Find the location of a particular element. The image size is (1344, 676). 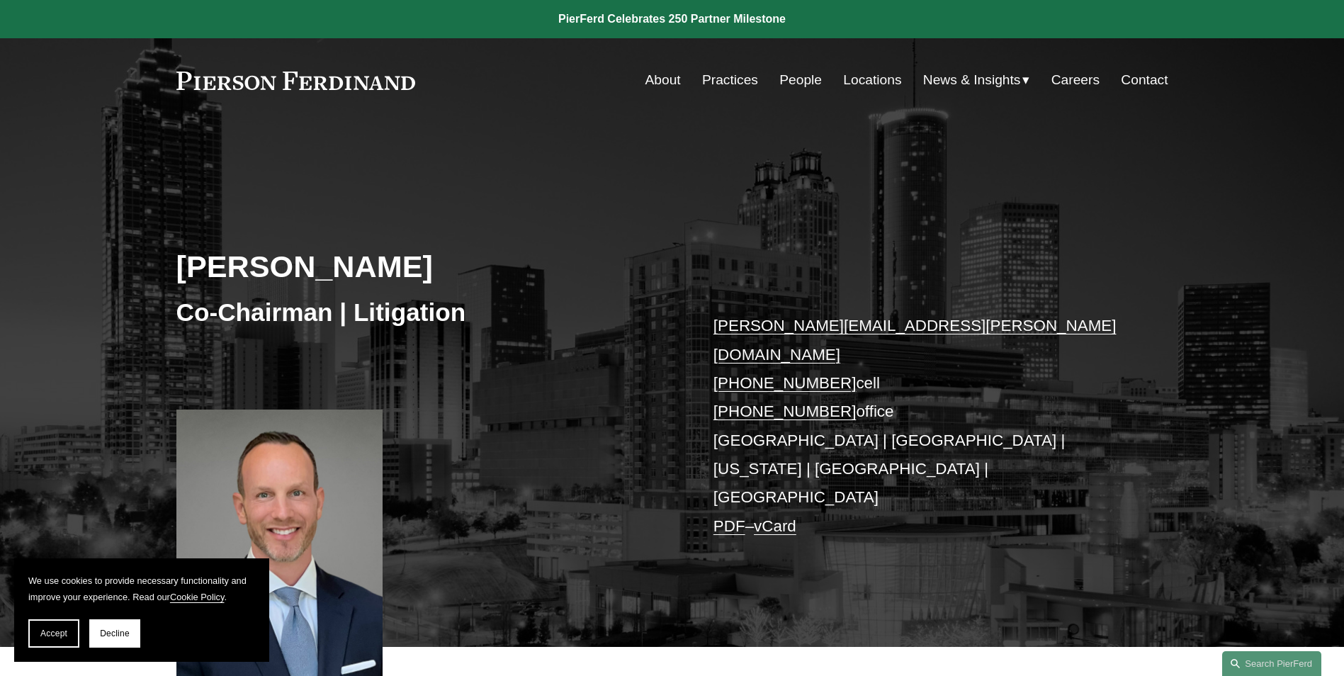

a: PDF is located at coordinates (729, 526).